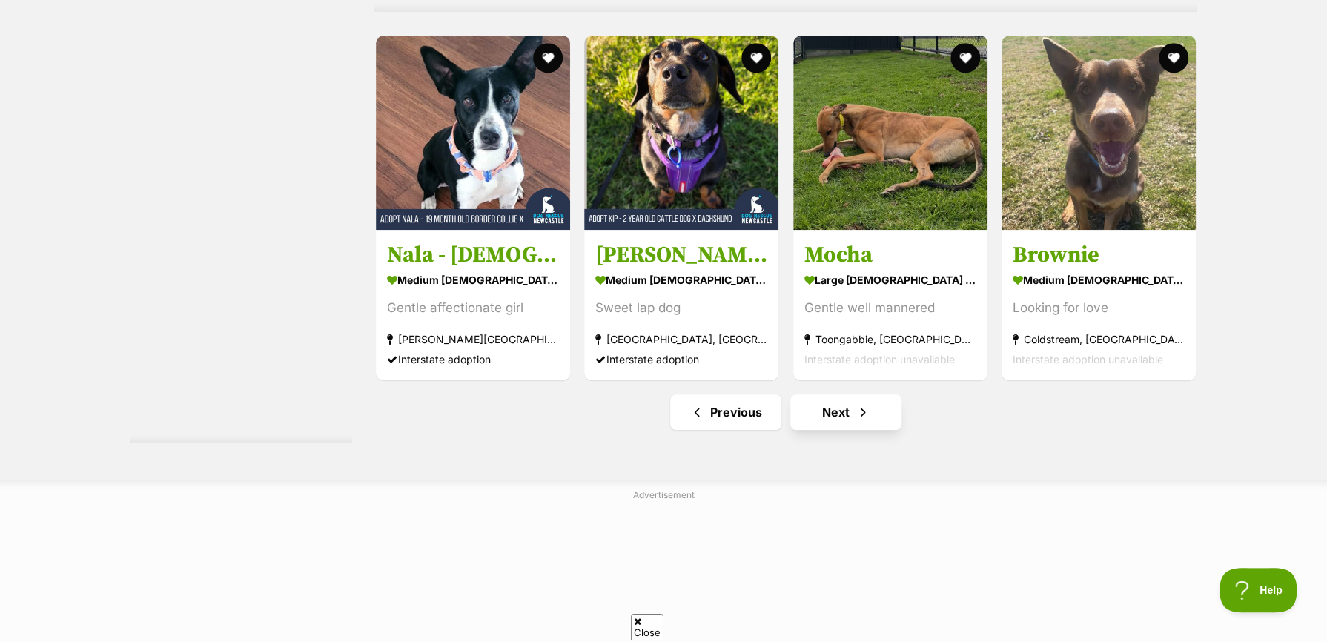  What do you see at coordinates (891, 254) in the screenshot?
I see `h3: Mocha` at bounding box center [891, 254].